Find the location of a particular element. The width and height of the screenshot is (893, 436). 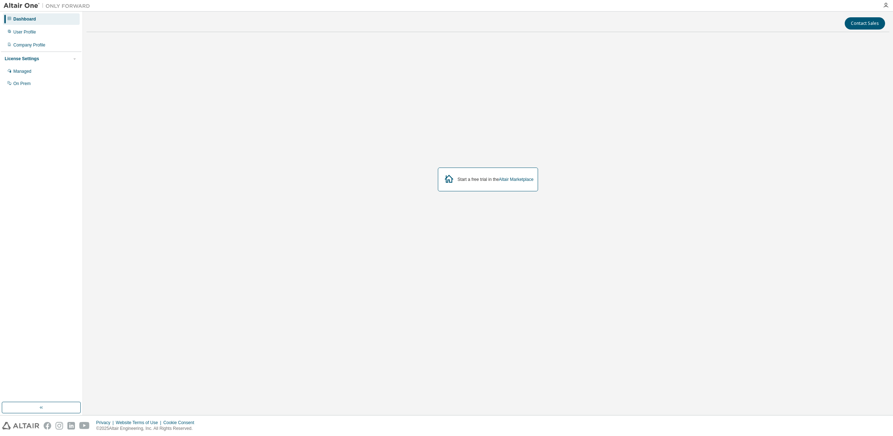

div: On Prem is located at coordinates (22, 84).